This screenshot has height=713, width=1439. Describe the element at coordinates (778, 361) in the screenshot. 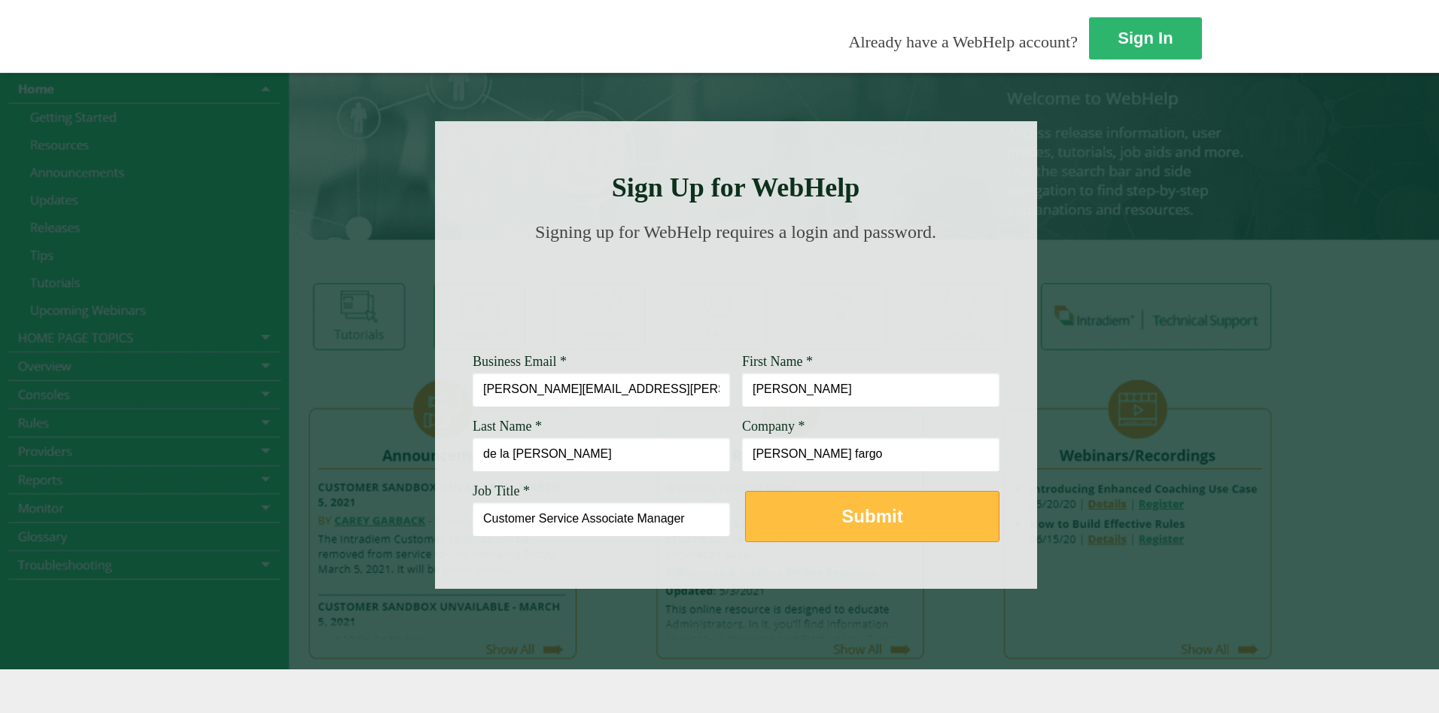

I see `span: First Name *` at that location.